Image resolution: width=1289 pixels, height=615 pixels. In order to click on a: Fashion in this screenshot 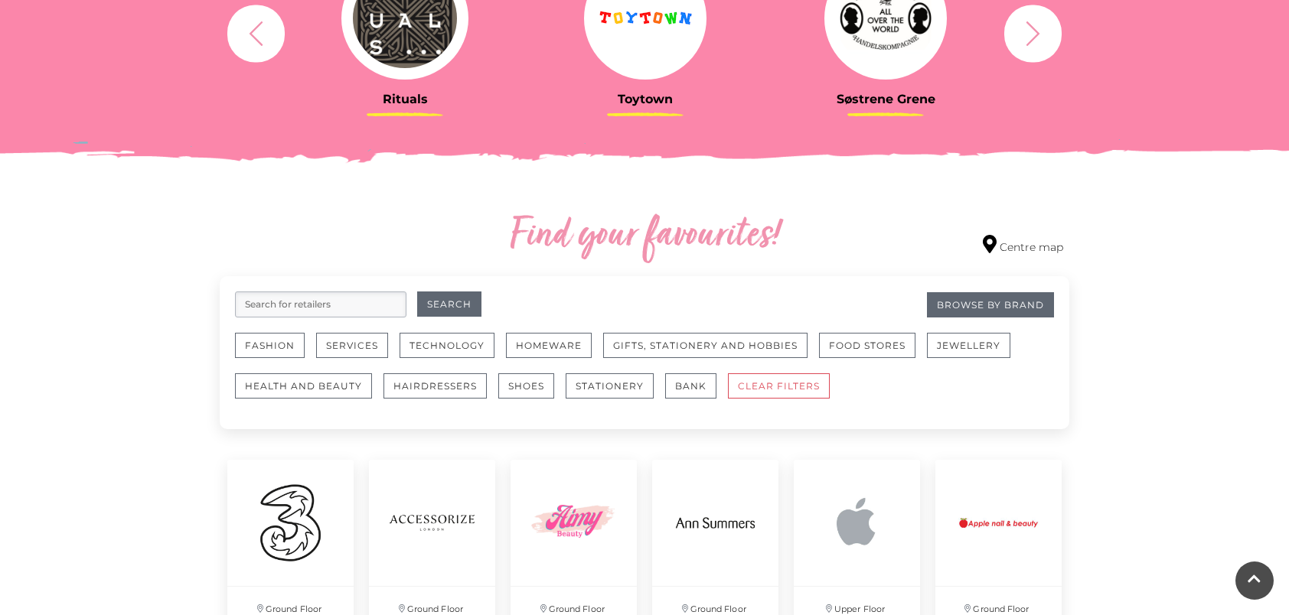, I will do `click(276, 353)`.